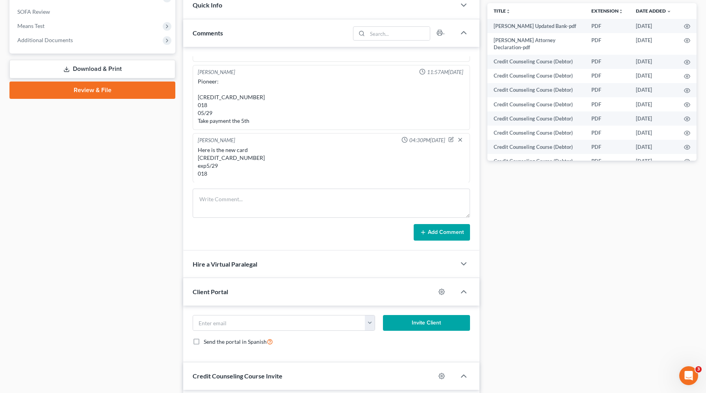 The image size is (706, 393). What do you see at coordinates (279, 323) in the screenshot?
I see `input: Enter email` at bounding box center [279, 323].